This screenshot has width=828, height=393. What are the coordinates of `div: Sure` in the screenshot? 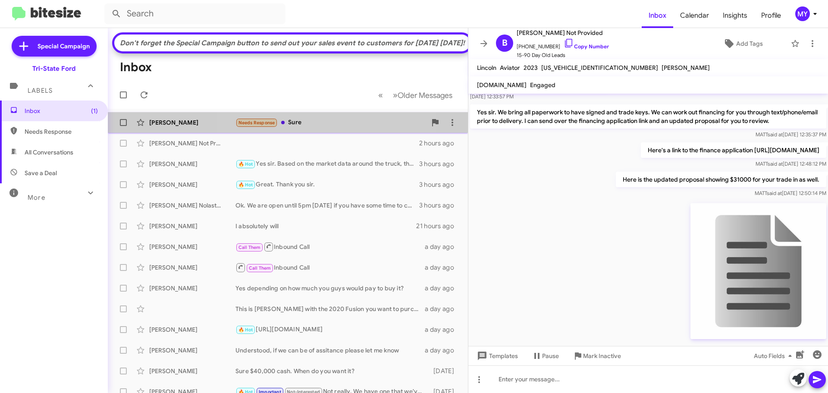 It's located at (331, 122).